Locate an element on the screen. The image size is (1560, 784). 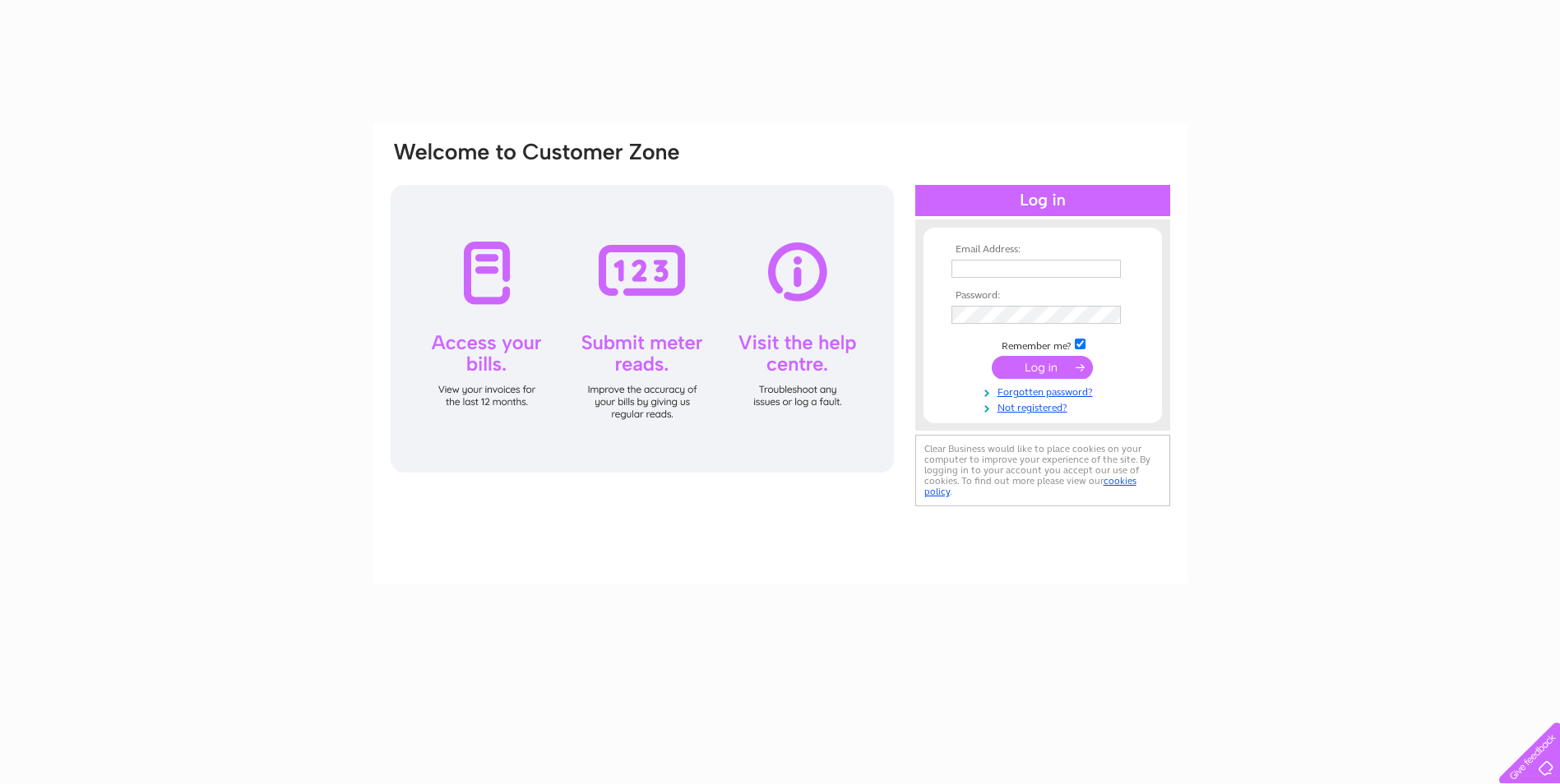
th: Email Address: is located at coordinates (1042, 250).